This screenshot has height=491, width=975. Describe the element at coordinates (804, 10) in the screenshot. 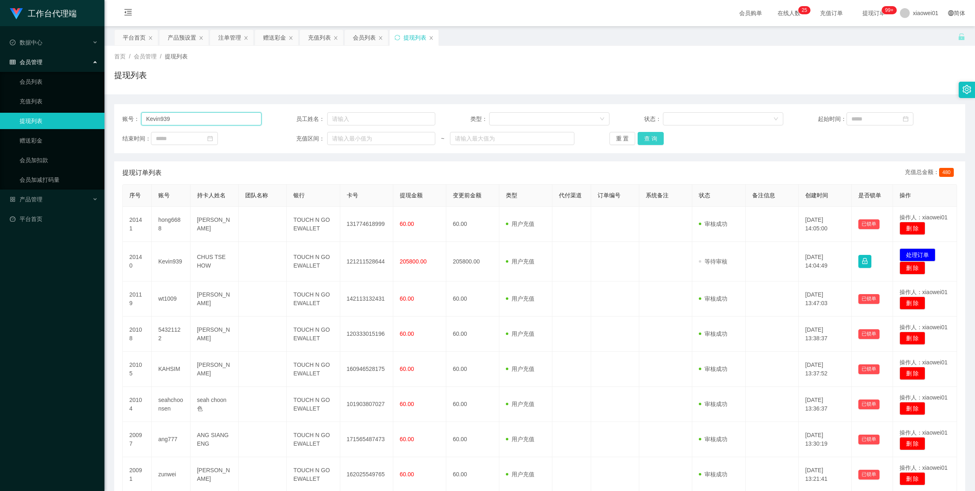

I see `sup: 25` at that location.